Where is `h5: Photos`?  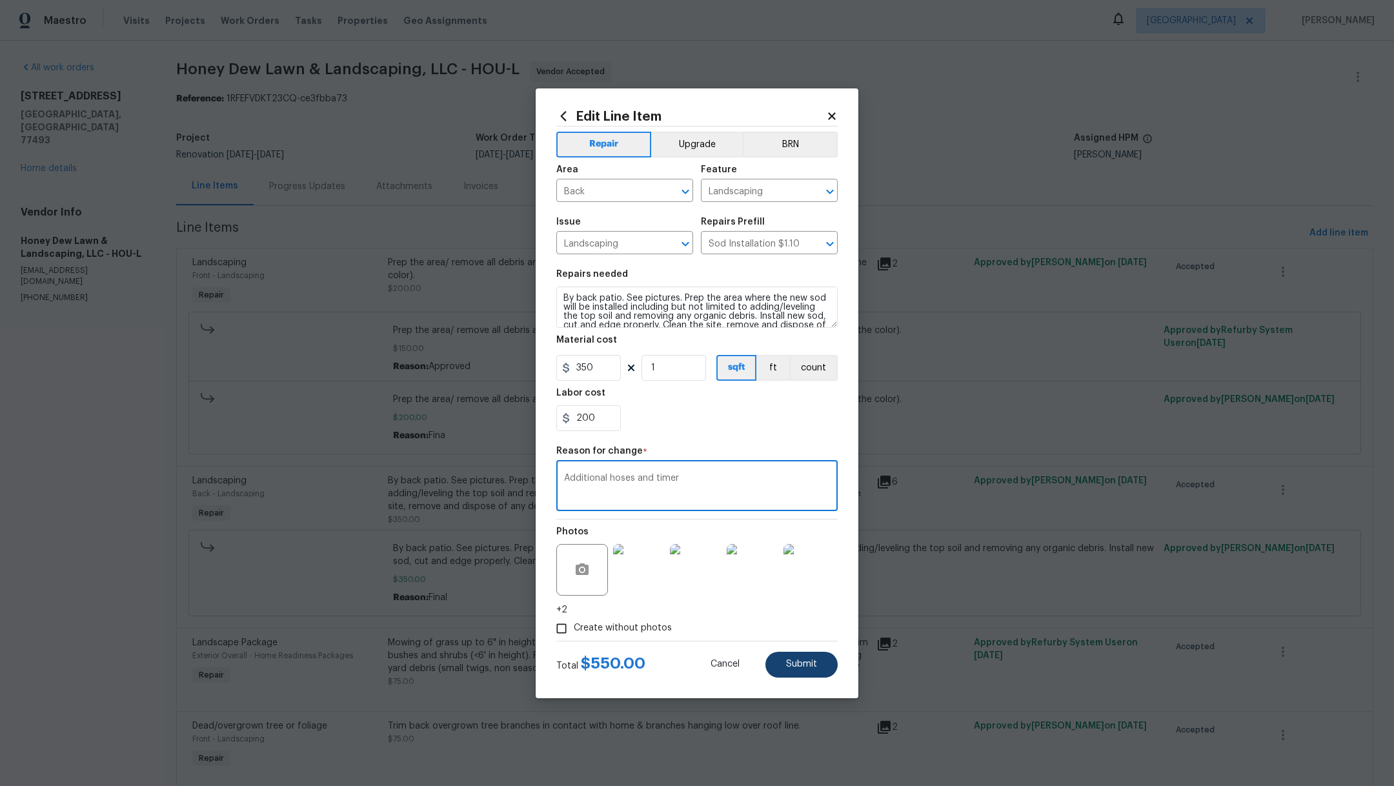 h5: Photos is located at coordinates (572, 532).